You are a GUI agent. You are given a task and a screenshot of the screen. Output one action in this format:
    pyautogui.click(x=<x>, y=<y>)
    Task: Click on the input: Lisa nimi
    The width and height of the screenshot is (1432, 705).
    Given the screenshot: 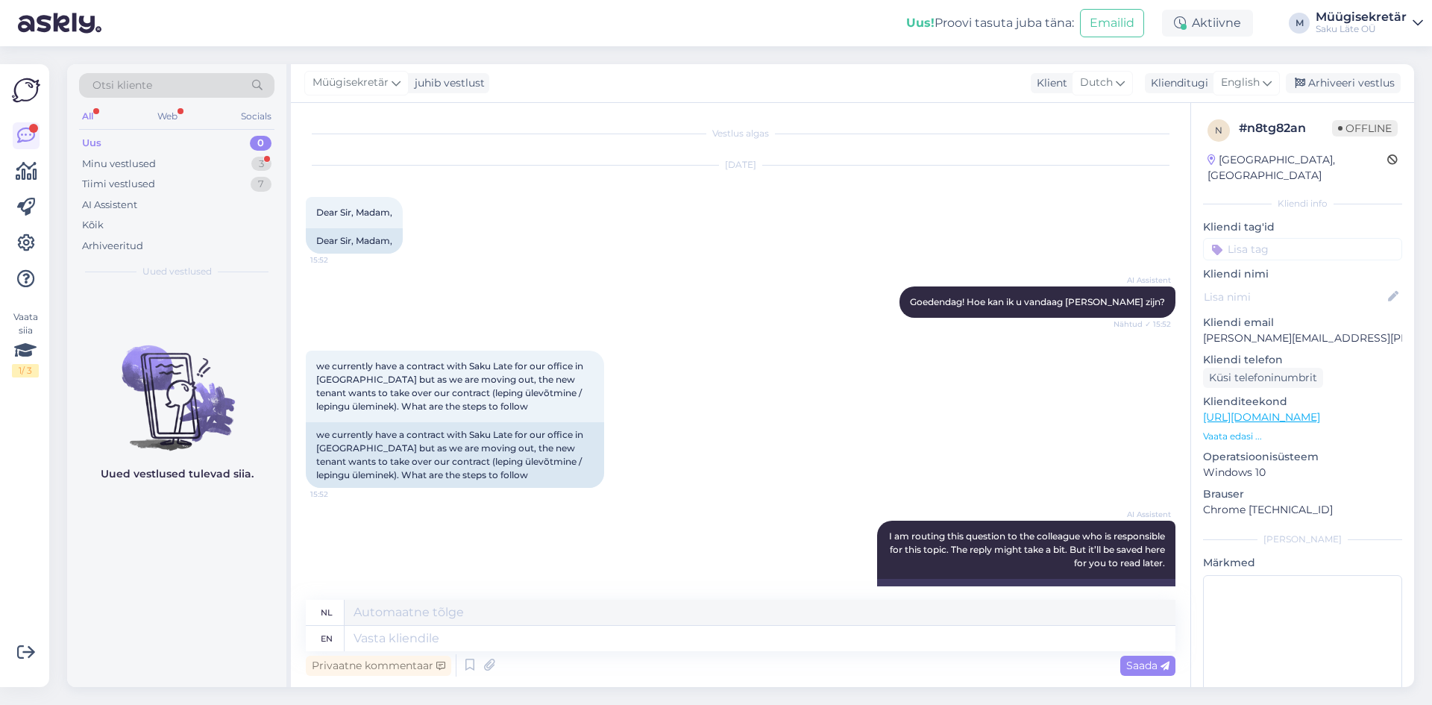 What is the action you would take?
    pyautogui.click(x=1294, y=297)
    